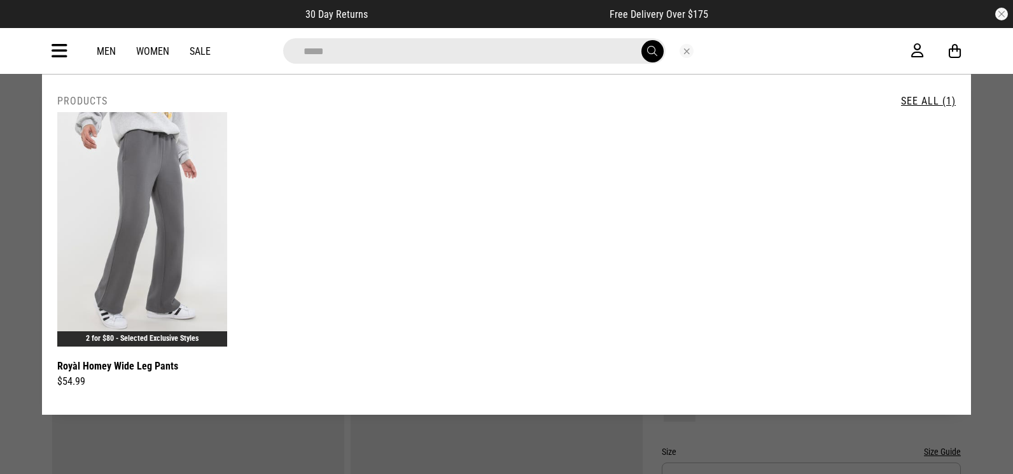 This screenshot has width=1013, height=474. What do you see at coordinates (200, 51) in the screenshot?
I see `a: Sale` at bounding box center [200, 51].